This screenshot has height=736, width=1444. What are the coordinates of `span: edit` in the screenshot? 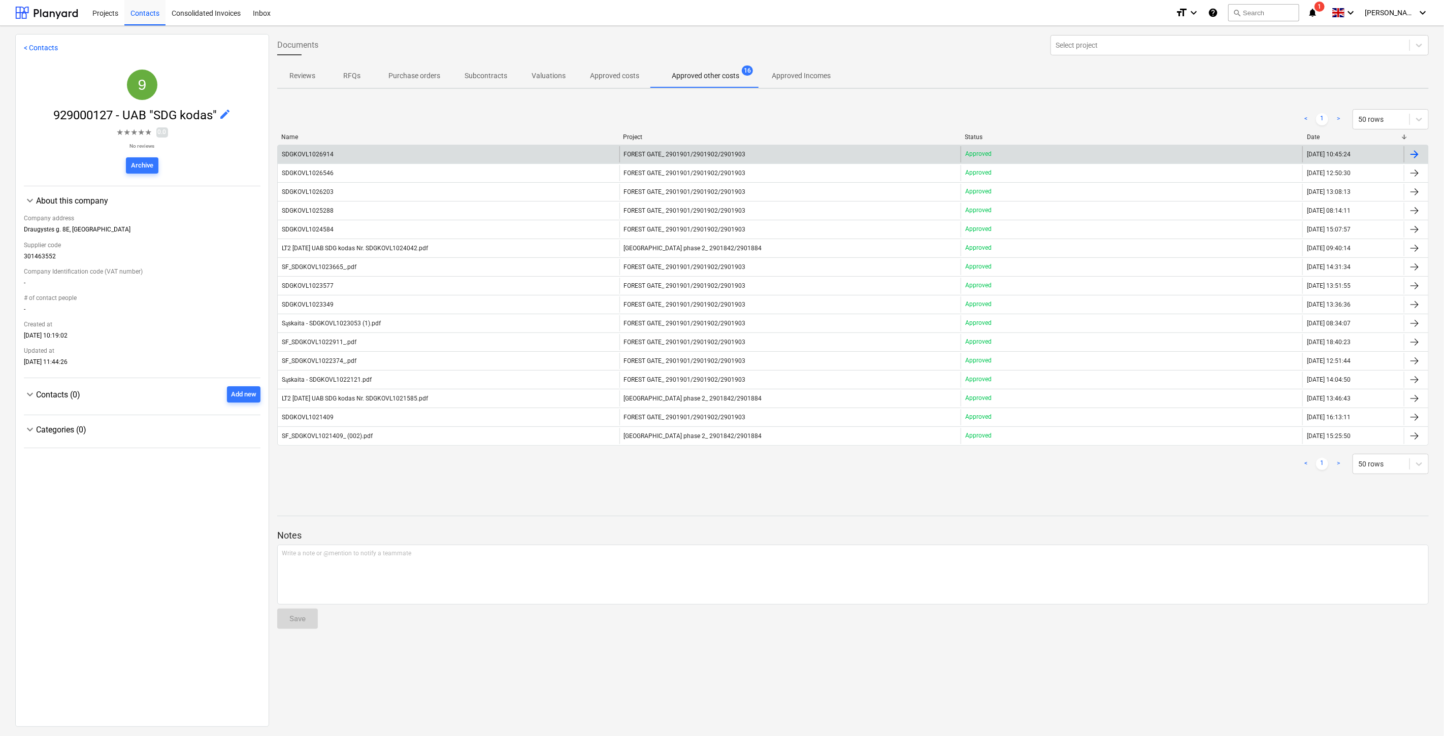 It's located at (225, 114).